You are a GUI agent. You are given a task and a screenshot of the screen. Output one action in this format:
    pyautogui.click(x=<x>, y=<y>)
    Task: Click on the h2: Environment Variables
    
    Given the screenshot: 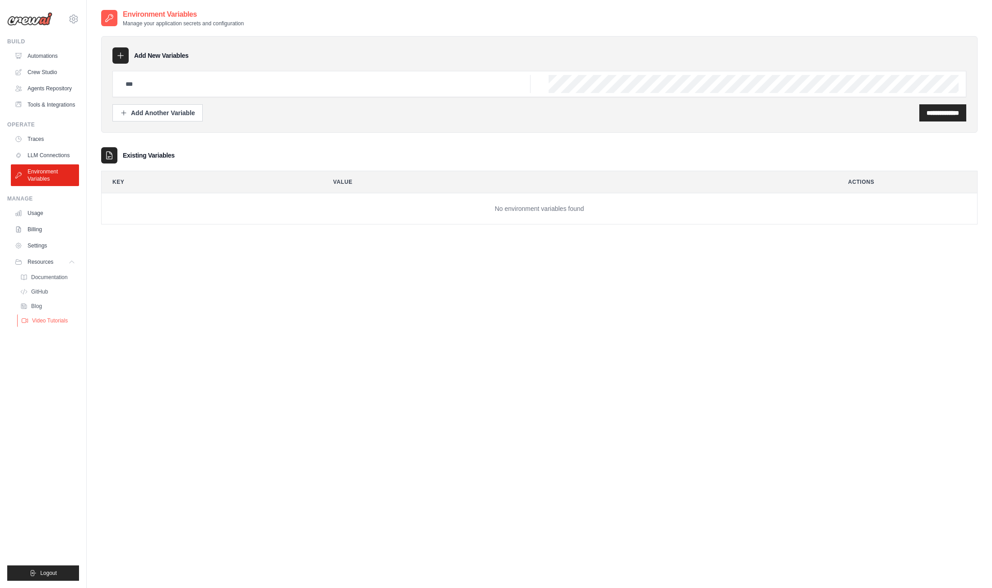 What is the action you would take?
    pyautogui.click(x=183, y=14)
    